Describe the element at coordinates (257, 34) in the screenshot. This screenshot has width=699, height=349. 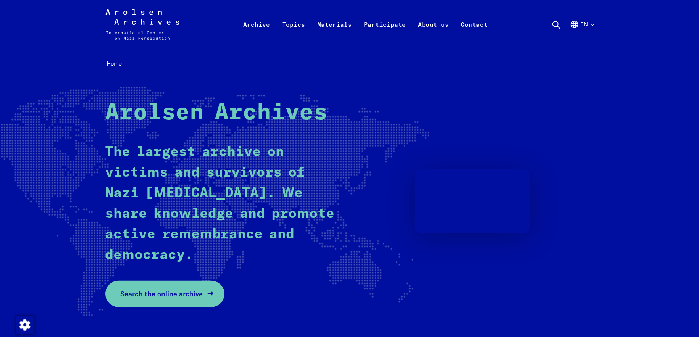
I see `a: Archive` at that location.